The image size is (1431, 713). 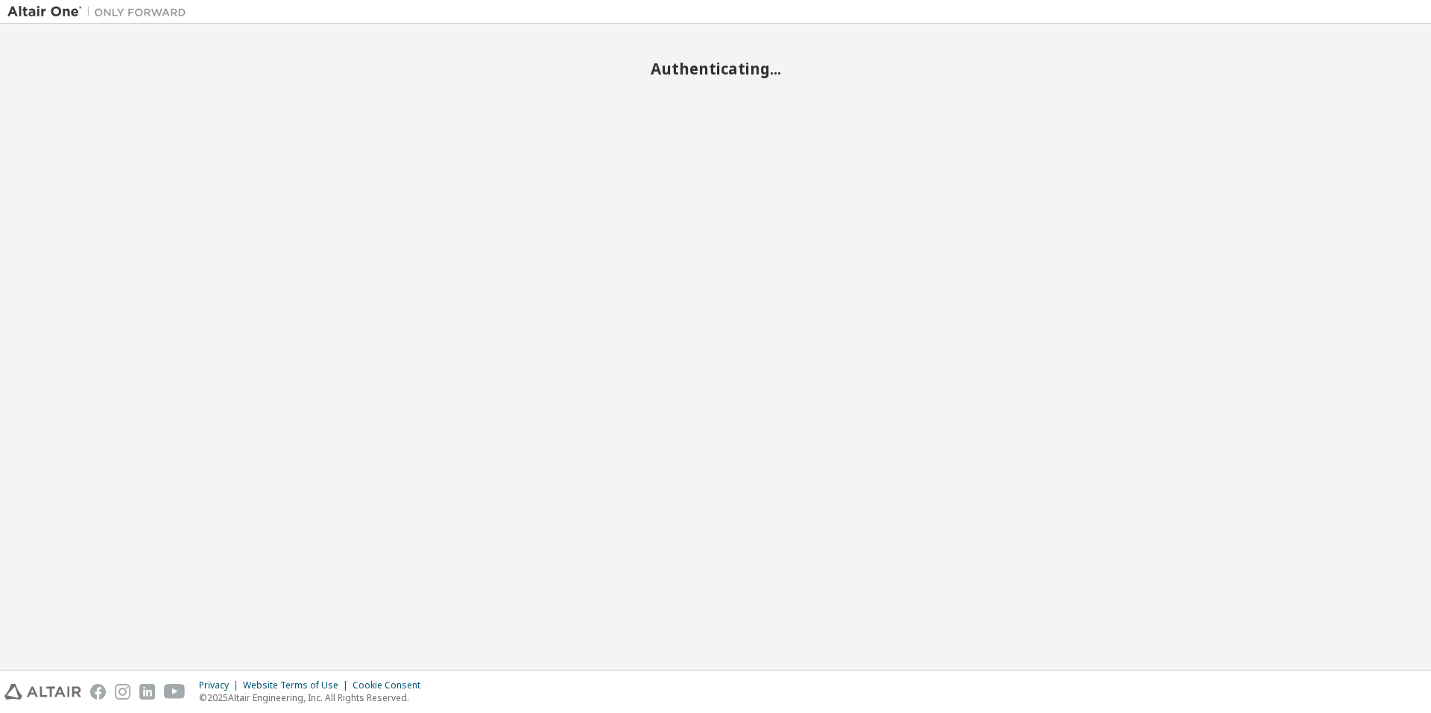 I want to click on h2: Authenticating..., so click(x=716, y=69).